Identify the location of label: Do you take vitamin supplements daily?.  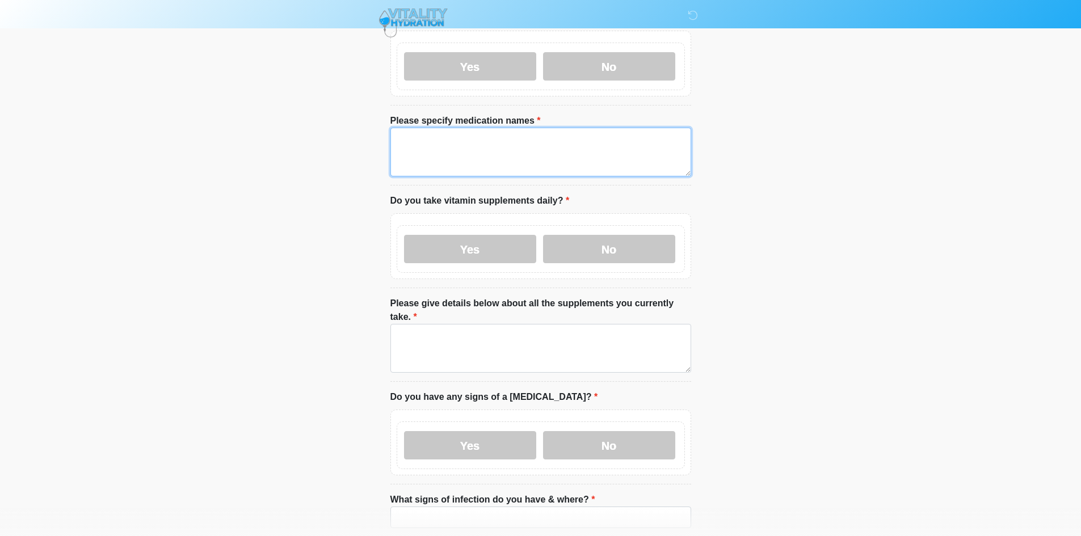
(480, 201).